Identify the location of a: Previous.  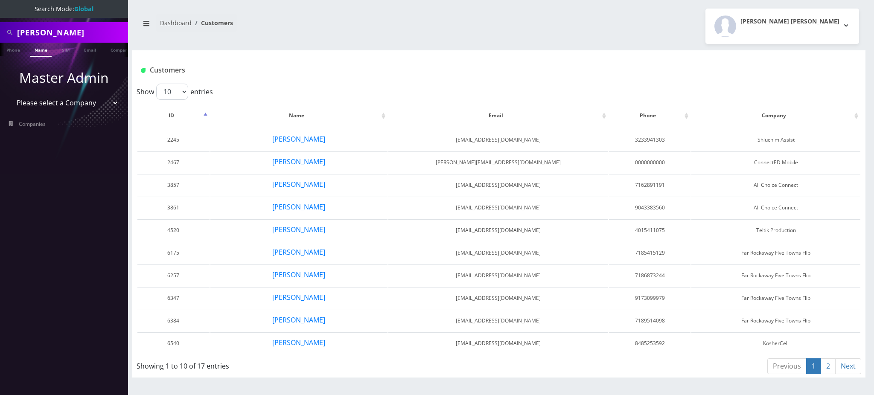
(787, 366).